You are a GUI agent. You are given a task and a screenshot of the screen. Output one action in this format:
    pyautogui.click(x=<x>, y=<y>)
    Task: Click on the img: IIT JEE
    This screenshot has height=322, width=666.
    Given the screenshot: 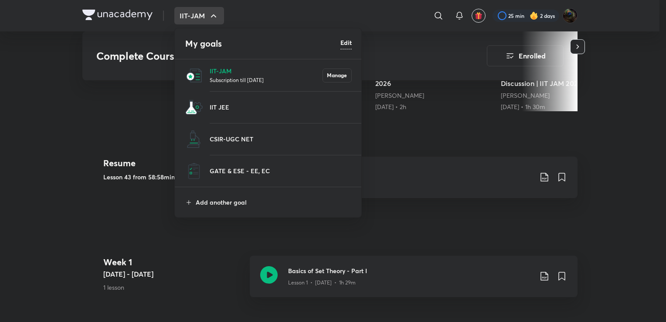 What is the action you would take?
    pyautogui.click(x=194, y=107)
    